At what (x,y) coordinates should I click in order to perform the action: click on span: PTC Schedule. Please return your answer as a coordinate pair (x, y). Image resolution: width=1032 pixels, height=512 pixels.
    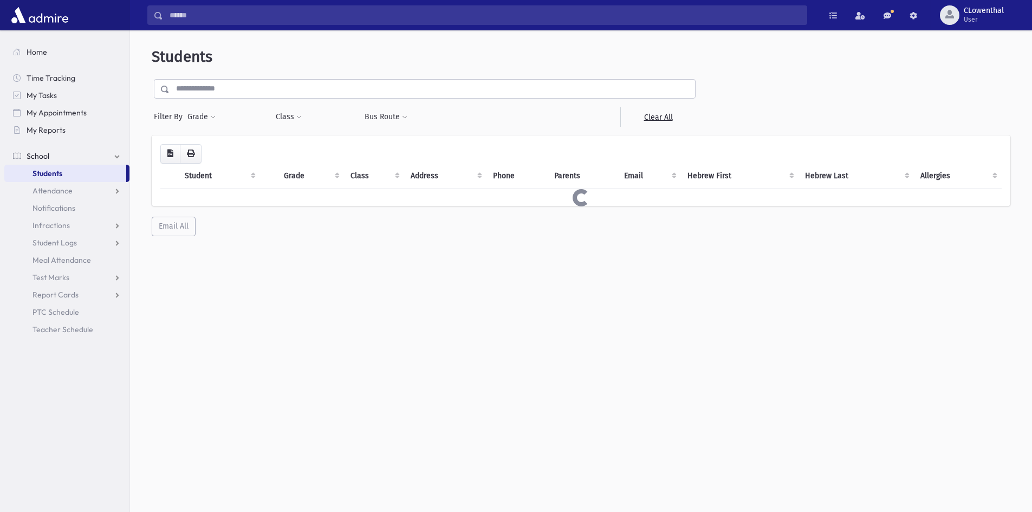
    Looking at the image, I should click on (56, 312).